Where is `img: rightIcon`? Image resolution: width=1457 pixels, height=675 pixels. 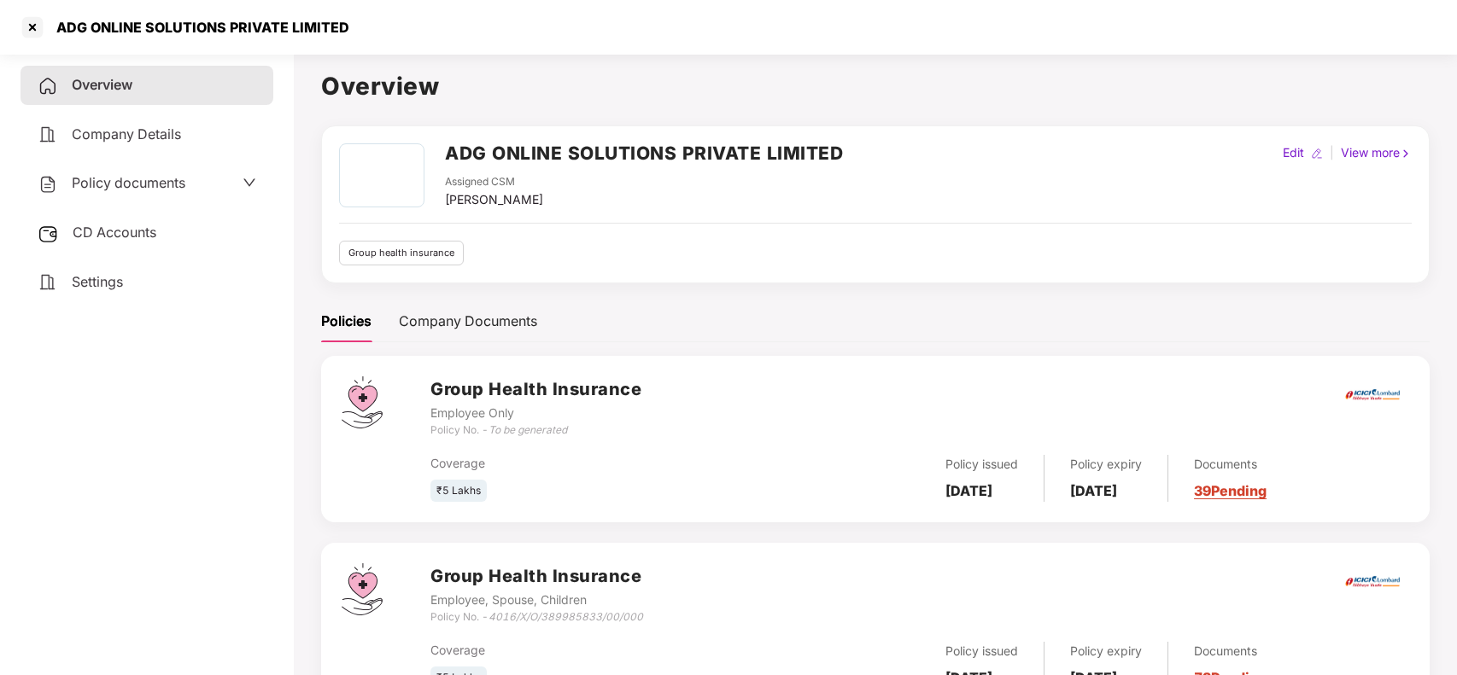
img: rightIcon is located at coordinates (1405, 154).